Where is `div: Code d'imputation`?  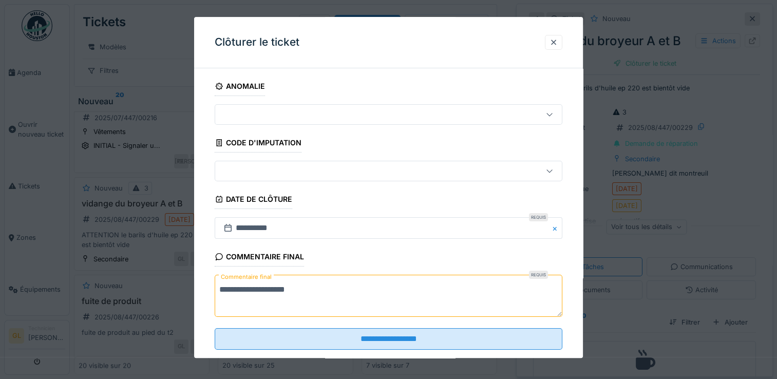
div: Code d'imputation is located at coordinates (258, 144).